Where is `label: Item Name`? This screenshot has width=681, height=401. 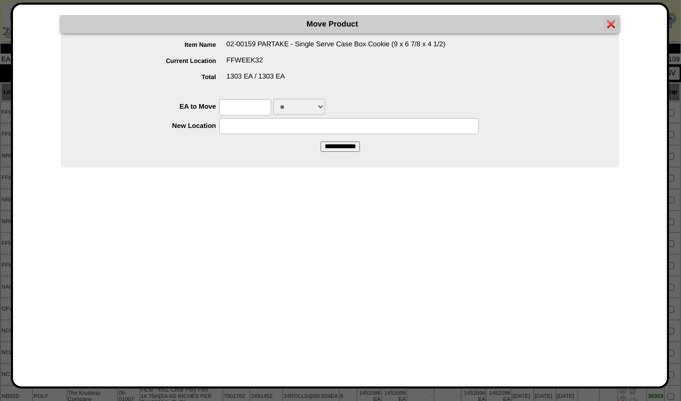 label: Item Name is located at coordinates (154, 45).